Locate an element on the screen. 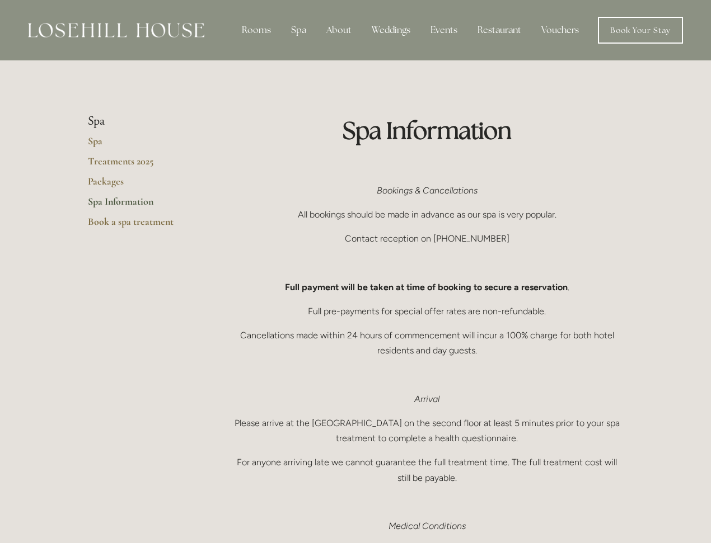 The image size is (711, 543). a: Treatments 2025 is located at coordinates (141, 165).